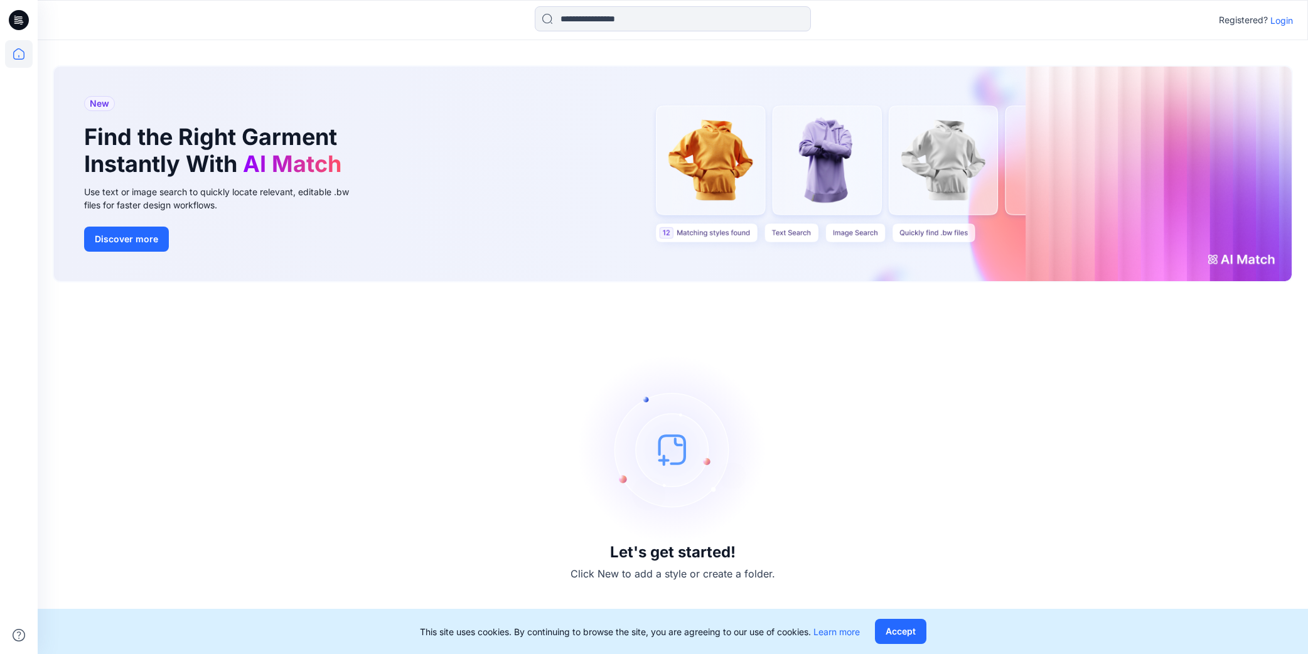 The height and width of the screenshot is (654, 1308). What do you see at coordinates (225, 198) in the screenshot?
I see `div: Use text or image search to quickly locate relevant, editable .bw files for faster design workflows.` at bounding box center [225, 198].